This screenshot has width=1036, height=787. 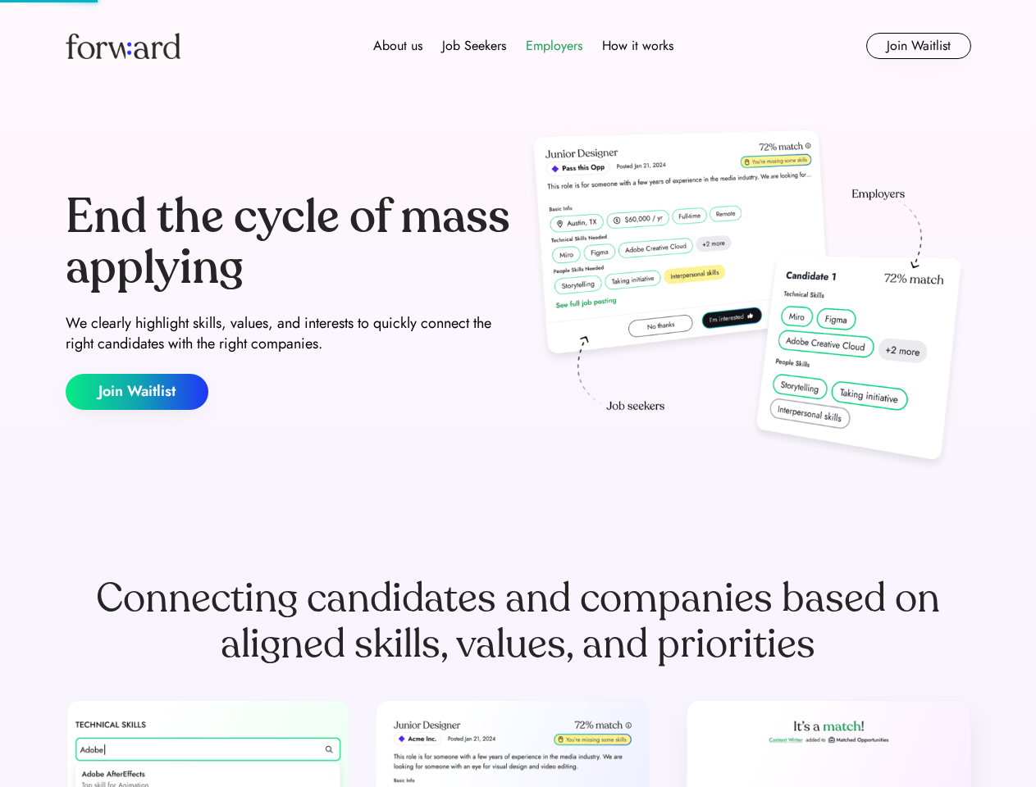 I want to click on img: hero-image.png, so click(x=748, y=301).